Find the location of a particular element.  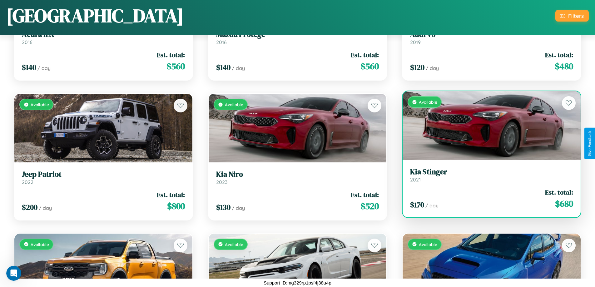

span: 2019 is located at coordinates (416, 42).